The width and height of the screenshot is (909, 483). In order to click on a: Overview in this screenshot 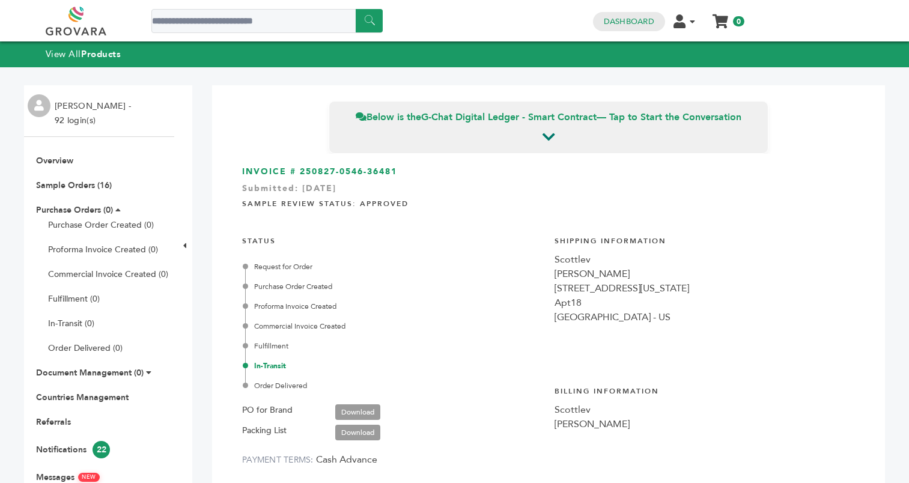, I will do `click(55, 160)`.